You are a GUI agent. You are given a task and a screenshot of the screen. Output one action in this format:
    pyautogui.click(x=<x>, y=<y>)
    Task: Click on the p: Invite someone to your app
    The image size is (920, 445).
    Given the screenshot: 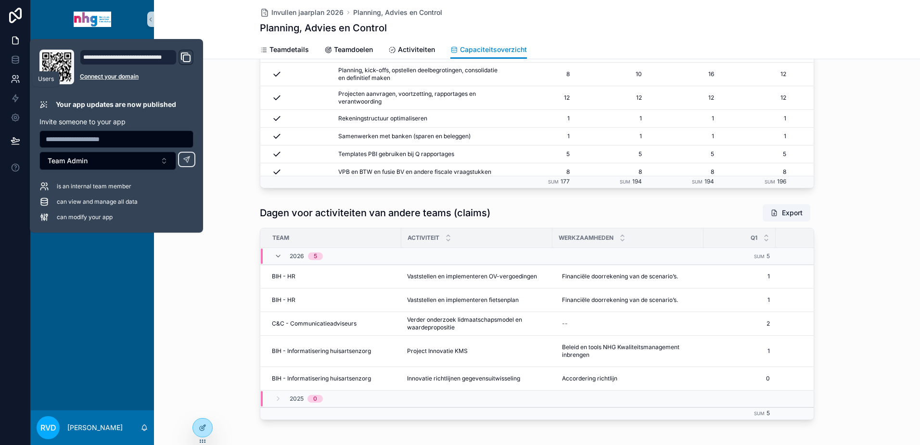 What is the action you would take?
    pyautogui.click(x=116, y=122)
    